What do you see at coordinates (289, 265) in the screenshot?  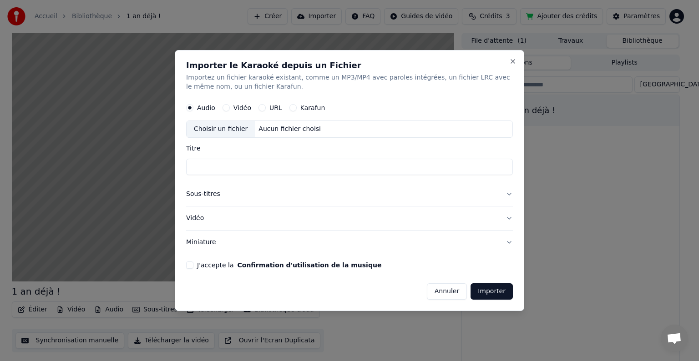 I see `label: J'accepte la` at bounding box center [289, 265].